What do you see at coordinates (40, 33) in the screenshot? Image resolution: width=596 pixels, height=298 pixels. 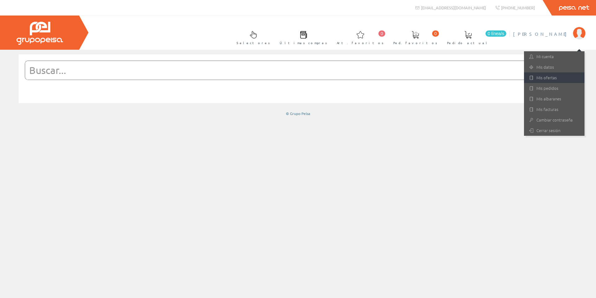 I see `img: Grupo Peisa` at bounding box center [40, 33].